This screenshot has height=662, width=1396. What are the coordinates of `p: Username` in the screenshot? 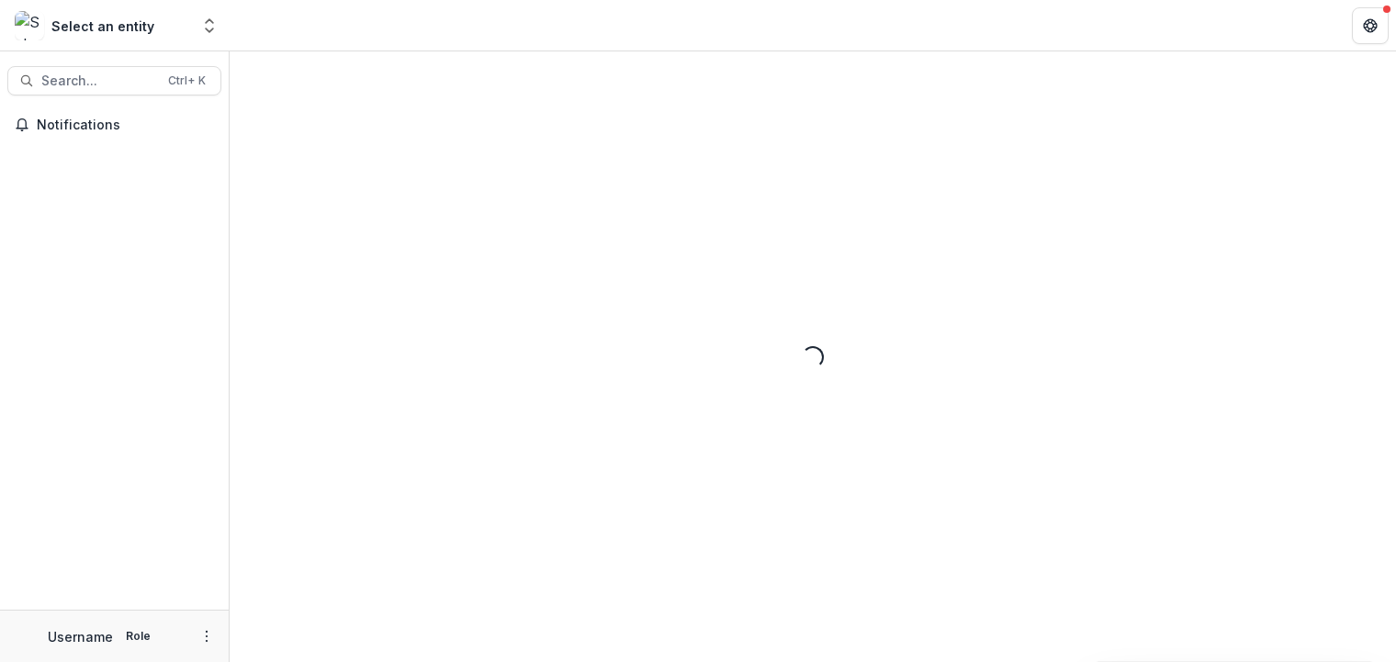 It's located at (80, 636).